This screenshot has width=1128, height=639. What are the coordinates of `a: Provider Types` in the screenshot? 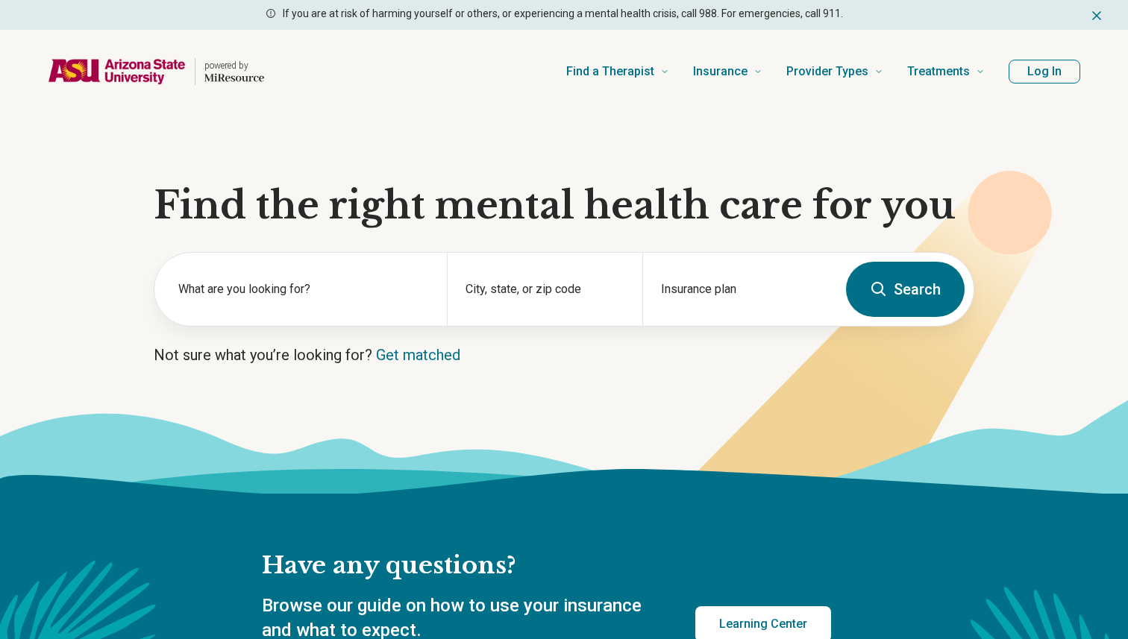 It's located at (835, 72).